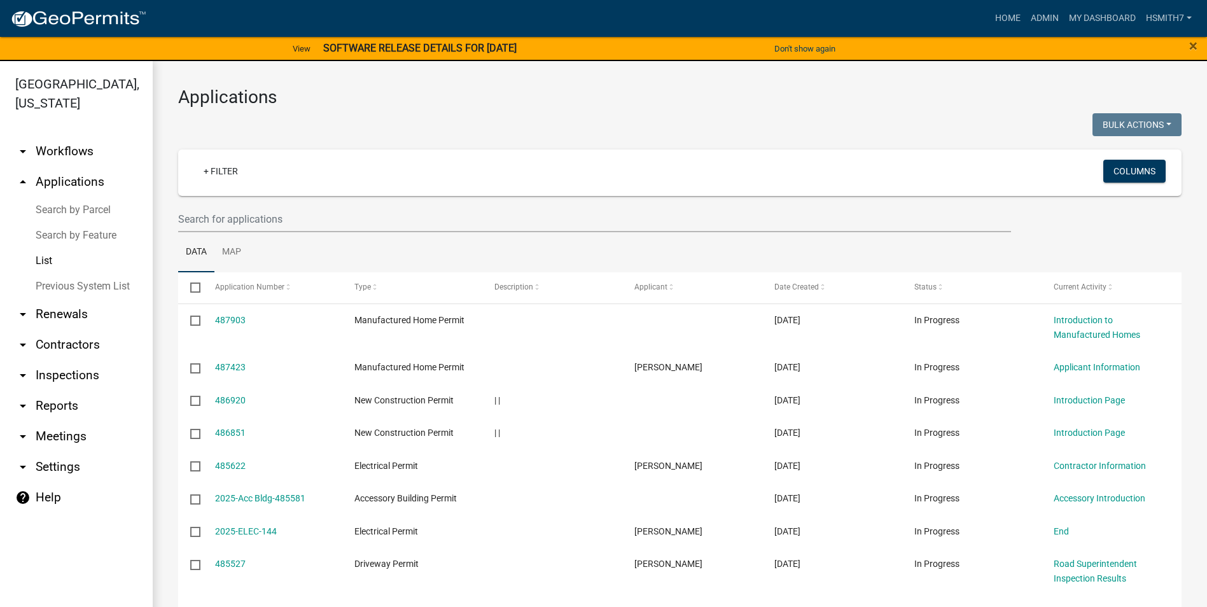 Image resolution: width=1207 pixels, height=607 pixels. Describe the element at coordinates (514, 287) in the screenshot. I see `span: Description` at that location.